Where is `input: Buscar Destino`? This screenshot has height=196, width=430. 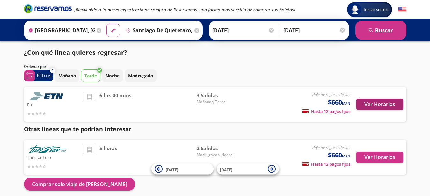 input: Buscar Destino is located at coordinates (158, 30).